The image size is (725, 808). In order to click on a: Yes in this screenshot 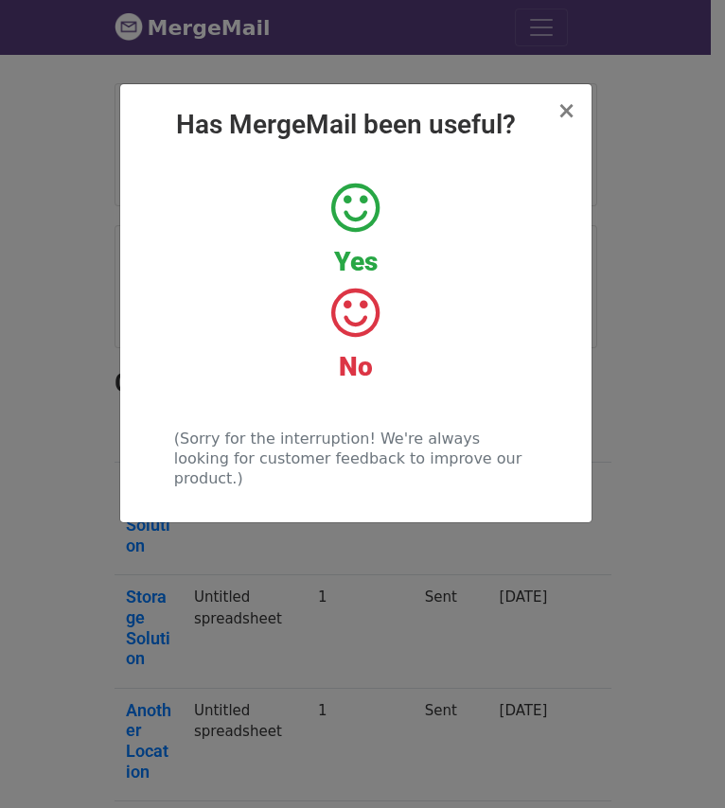, I will do `click(356, 229)`.